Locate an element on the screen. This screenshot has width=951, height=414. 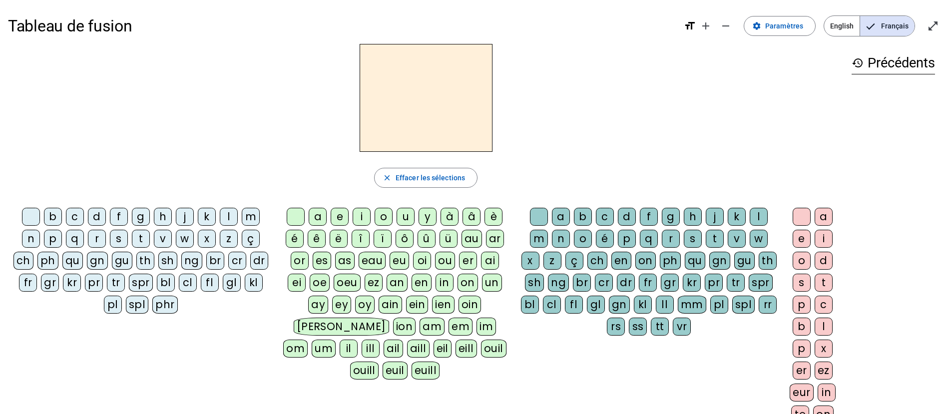
mat-icon: close is located at coordinates (387, 178).